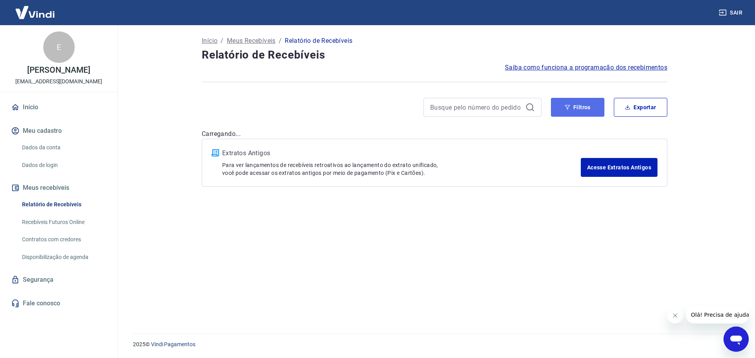  I want to click on button: Exportar, so click(641, 107).